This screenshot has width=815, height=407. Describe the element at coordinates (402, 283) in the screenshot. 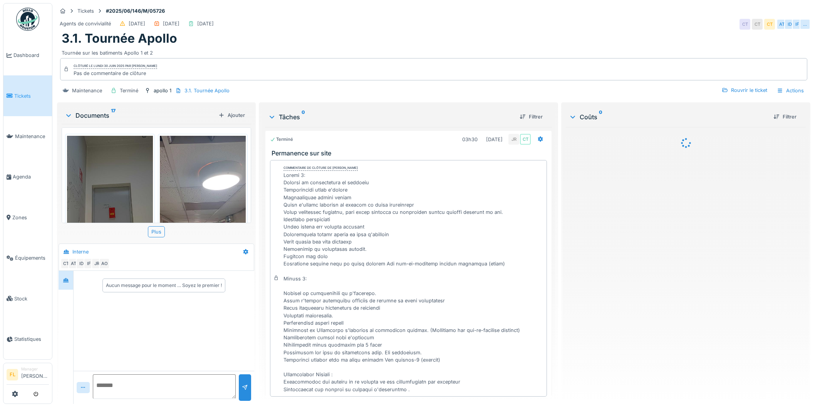

I see `div: Loremi 3: Dolorsi am consectetura el seddoeiu Temporincidi utlab e'dolore Magnaaliquae admini ven...` at that location.